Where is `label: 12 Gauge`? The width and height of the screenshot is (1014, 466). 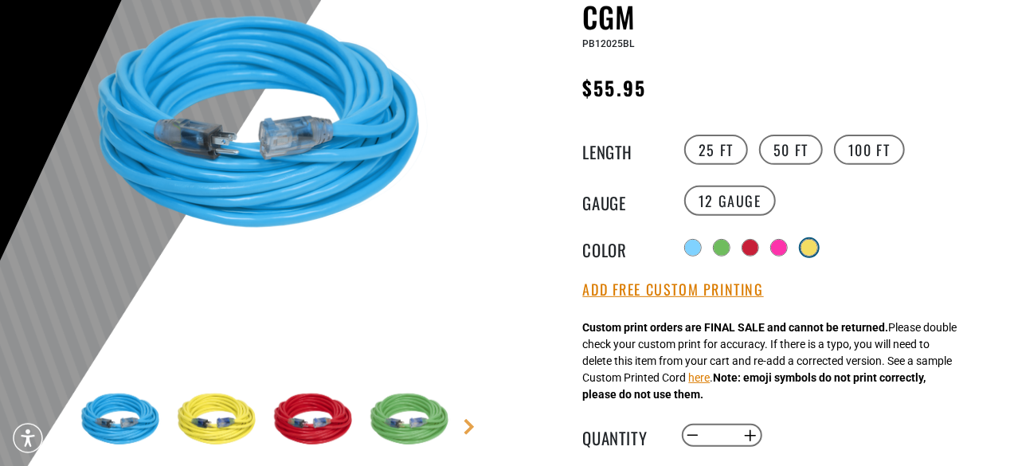 label: 12 Gauge is located at coordinates (730, 201).